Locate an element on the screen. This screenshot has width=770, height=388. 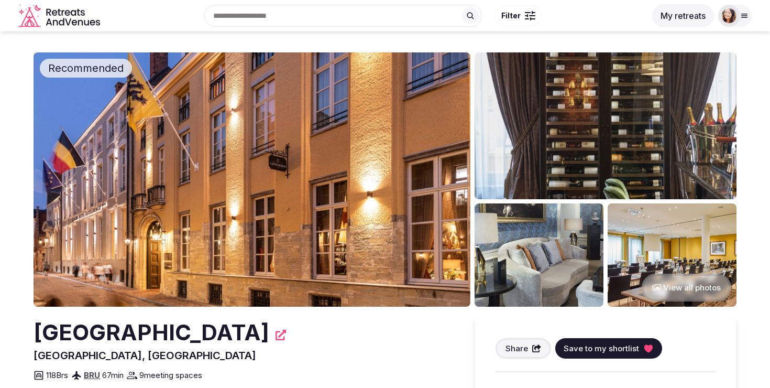
span: 118 Brs is located at coordinates (57, 374).